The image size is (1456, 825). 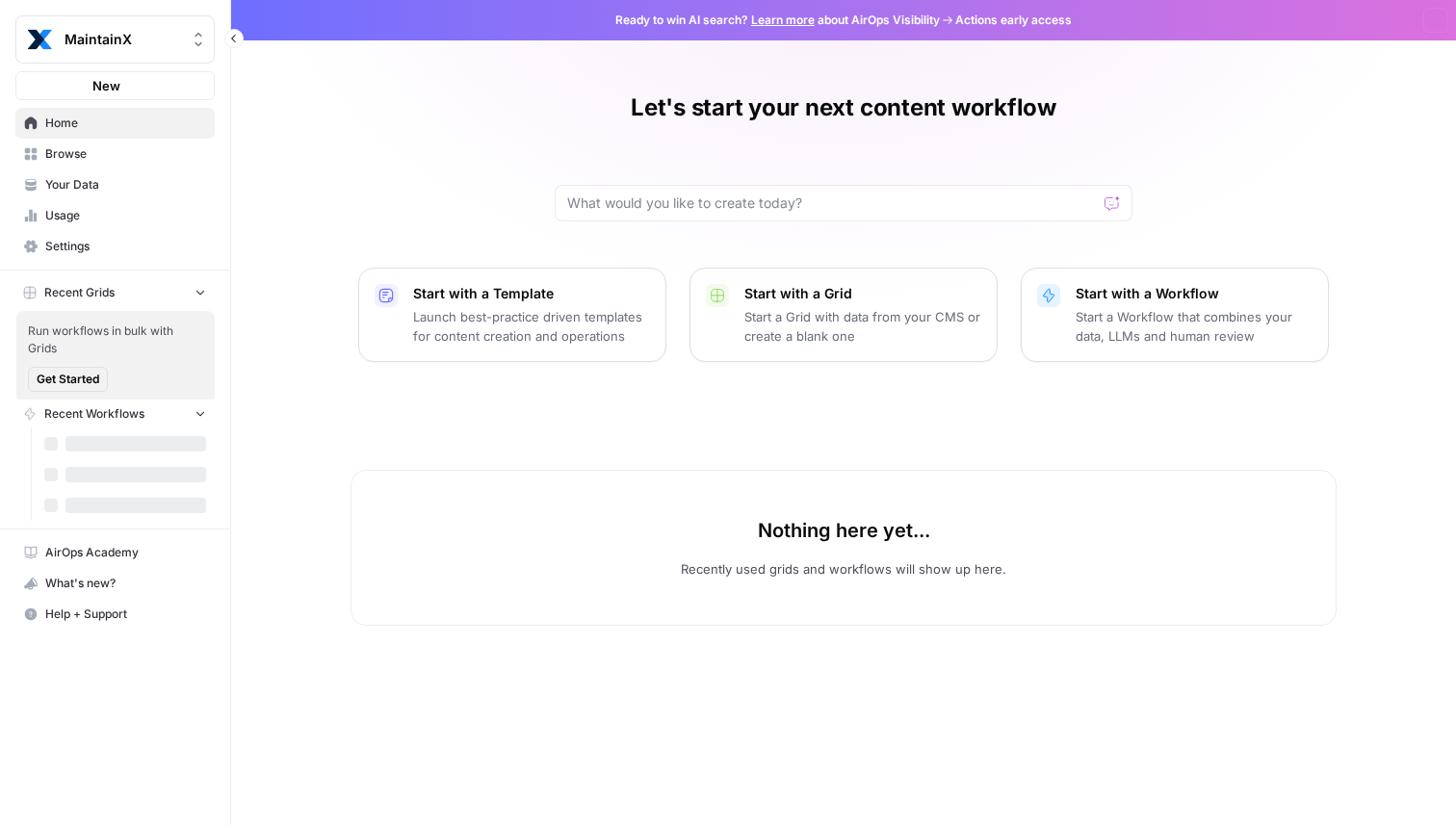 What do you see at coordinates (40, 40) in the screenshot?
I see `img: MaintainX Logo` at bounding box center [40, 40].